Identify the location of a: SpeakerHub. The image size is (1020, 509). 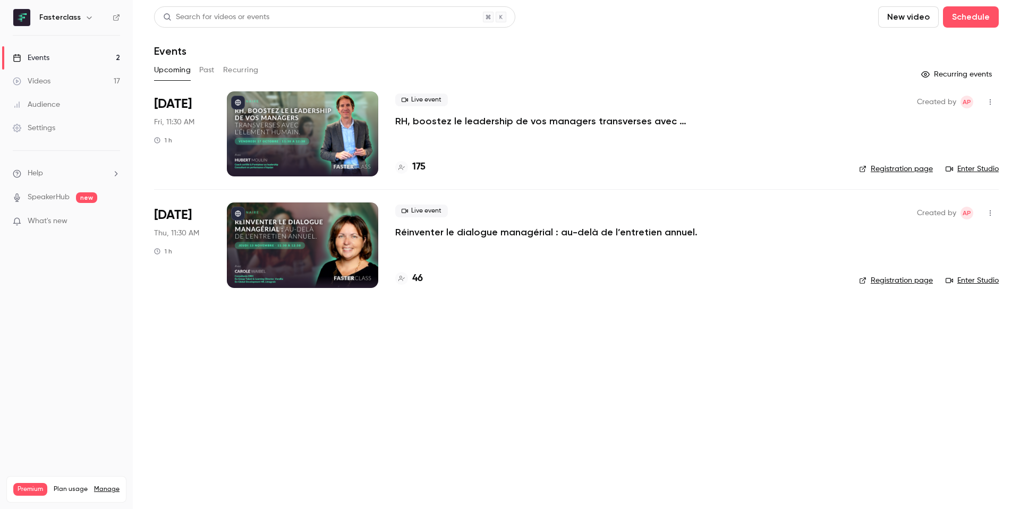
(48, 197).